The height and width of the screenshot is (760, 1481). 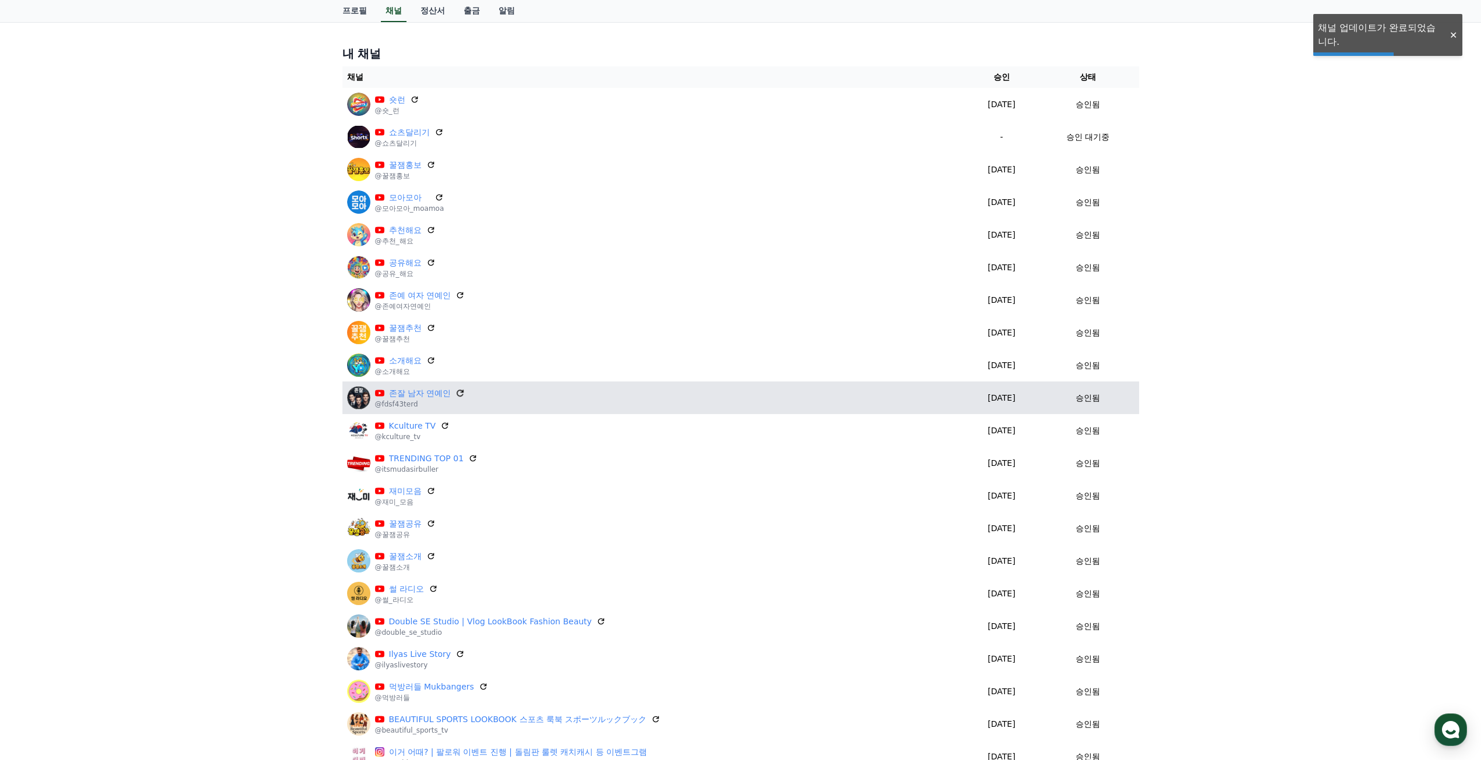 What do you see at coordinates (405, 567) in the screenshot?
I see `p: @꿀잼소개` at bounding box center [405, 567].